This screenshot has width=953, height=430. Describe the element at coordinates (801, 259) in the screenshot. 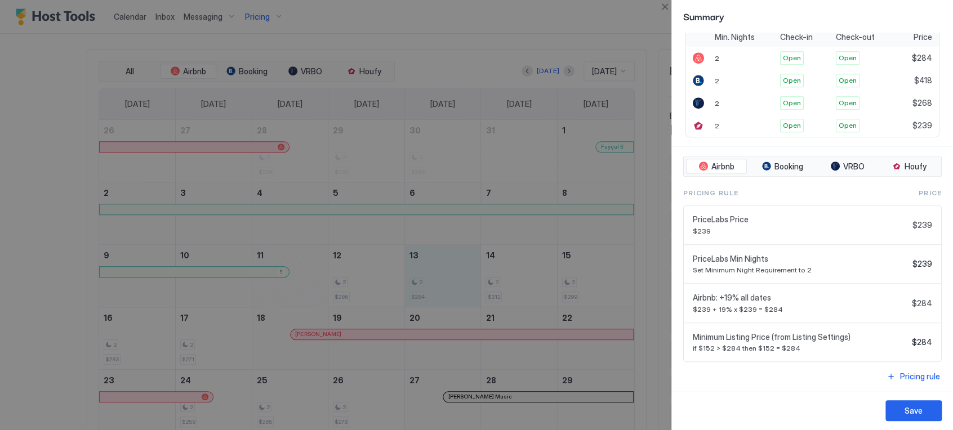

I see `span: PriceLabs Min Nights` at that location.